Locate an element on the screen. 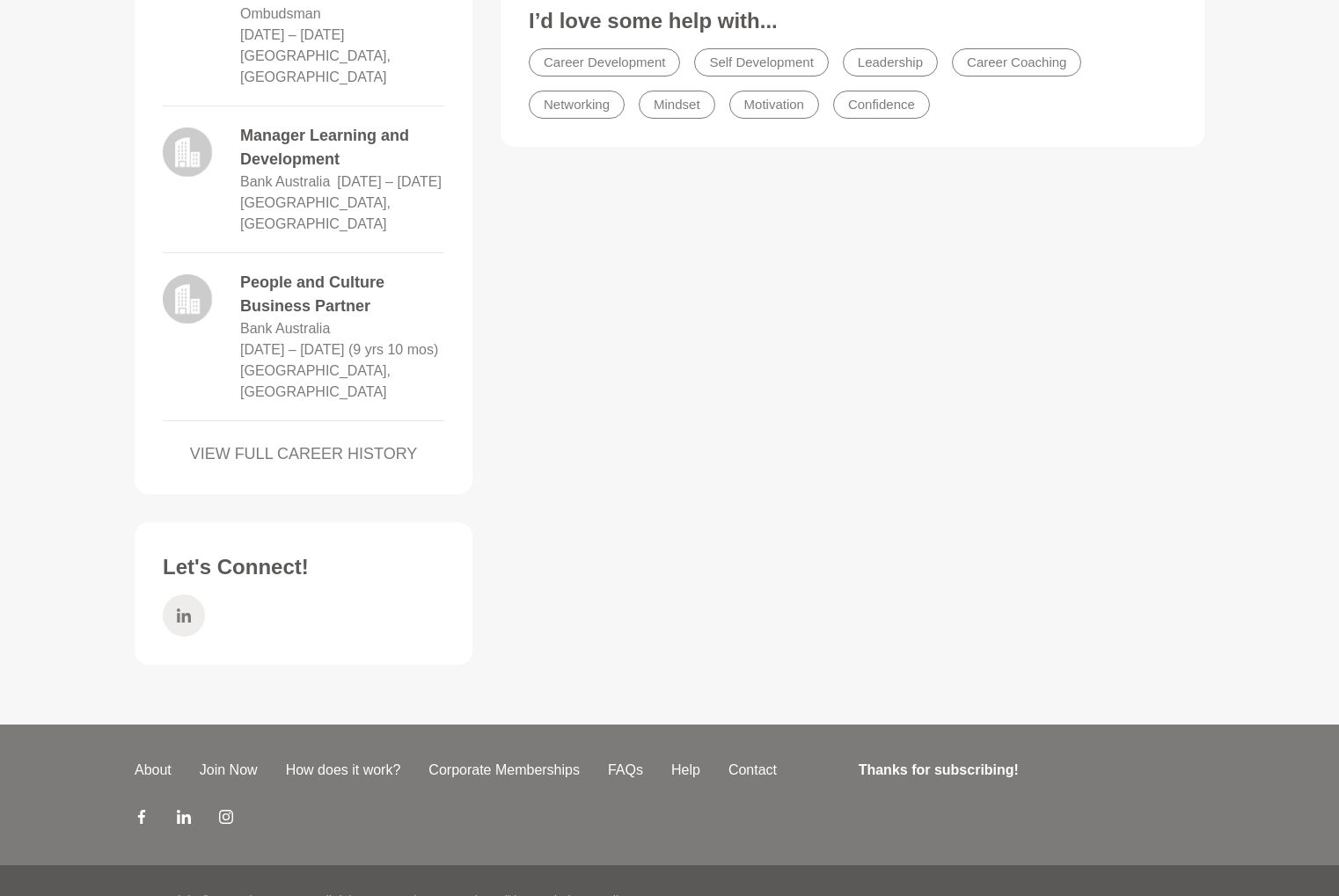 Image resolution: width=1339 pixels, height=896 pixels. a: Corporate Memberships is located at coordinates (504, 770).